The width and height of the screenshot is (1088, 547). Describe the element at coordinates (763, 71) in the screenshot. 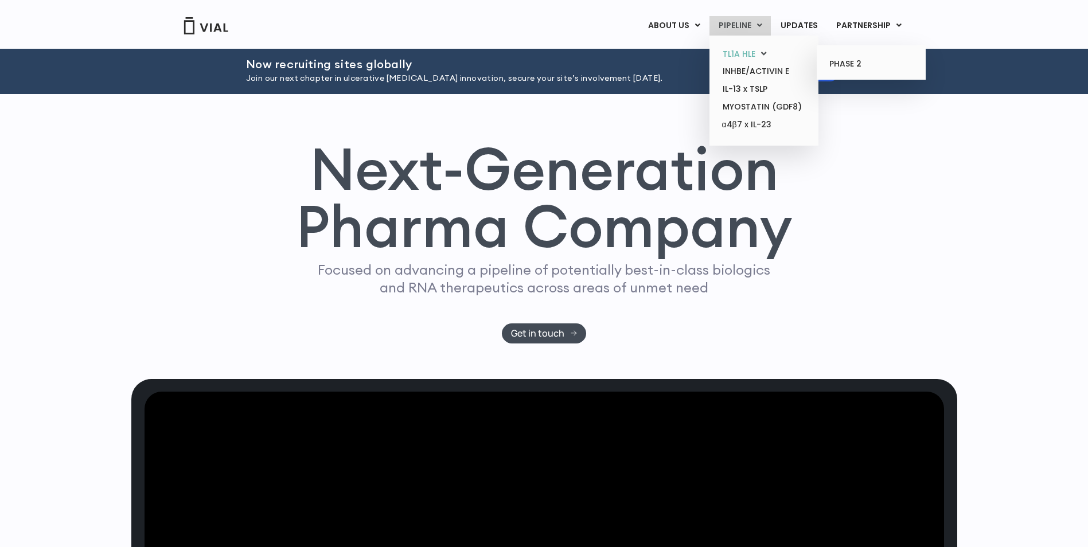

I see `a: INHBE/ACTIVIN E` at that location.